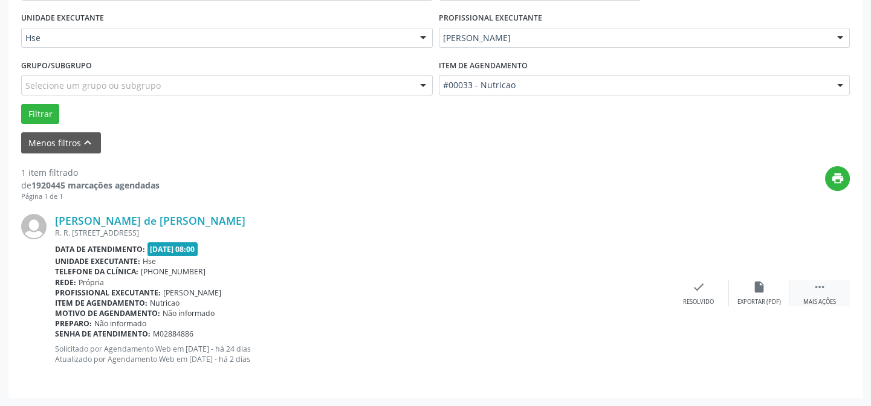 The height and width of the screenshot is (406, 871). I want to click on b: Item de agendamento:, so click(101, 303).